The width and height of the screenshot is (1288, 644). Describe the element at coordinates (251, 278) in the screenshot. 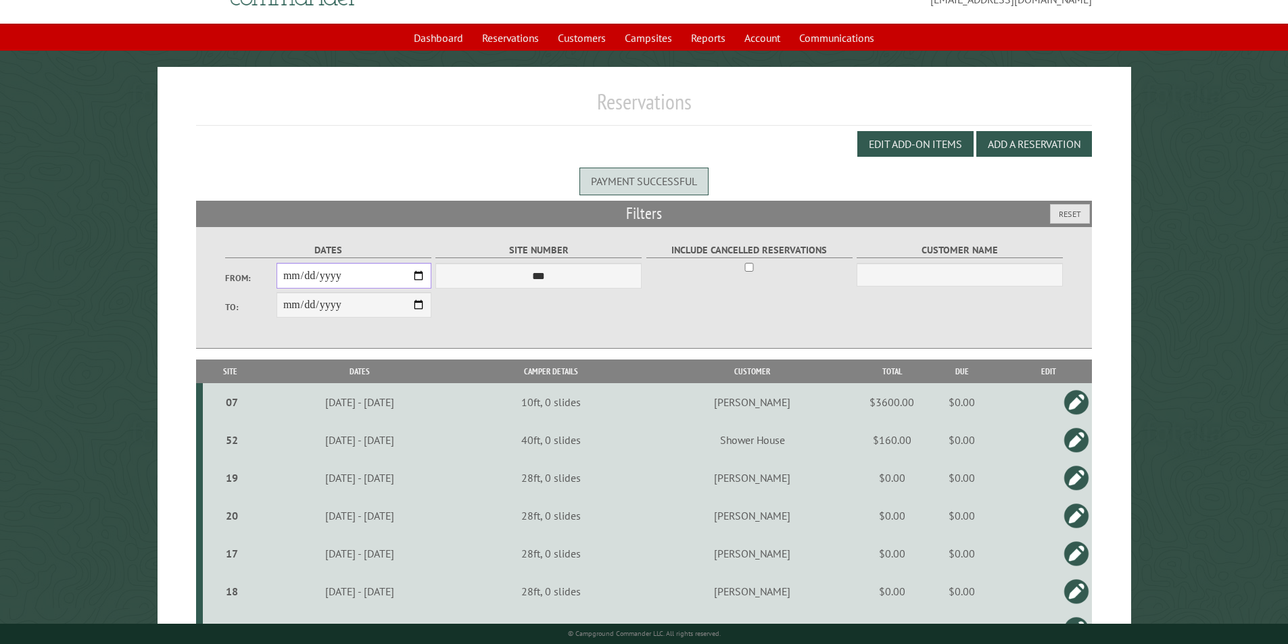

I see `label: From:` at that location.